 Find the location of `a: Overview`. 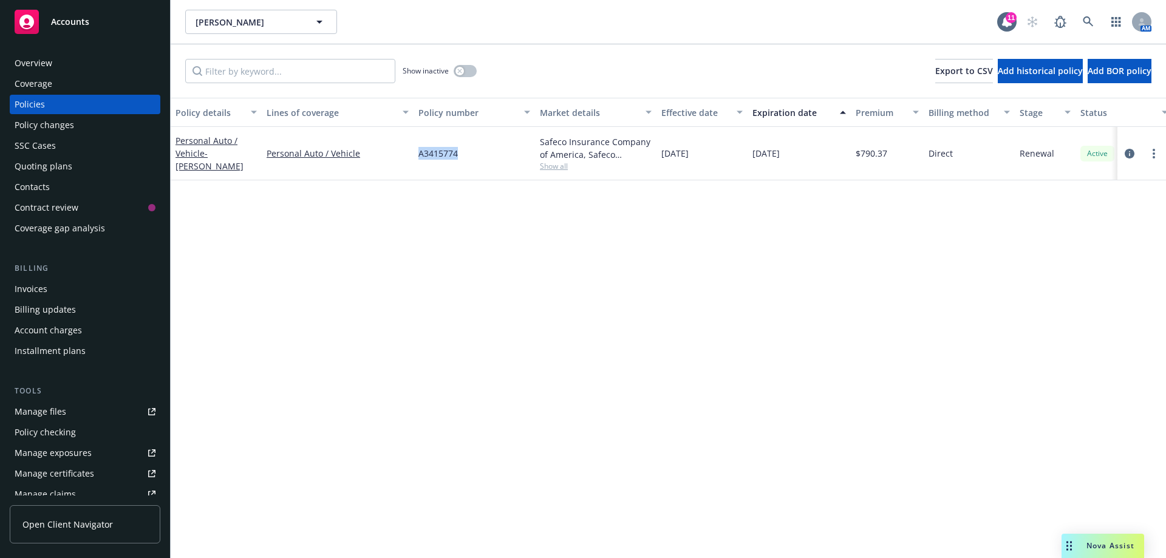

a: Overview is located at coordinates (85, 63).